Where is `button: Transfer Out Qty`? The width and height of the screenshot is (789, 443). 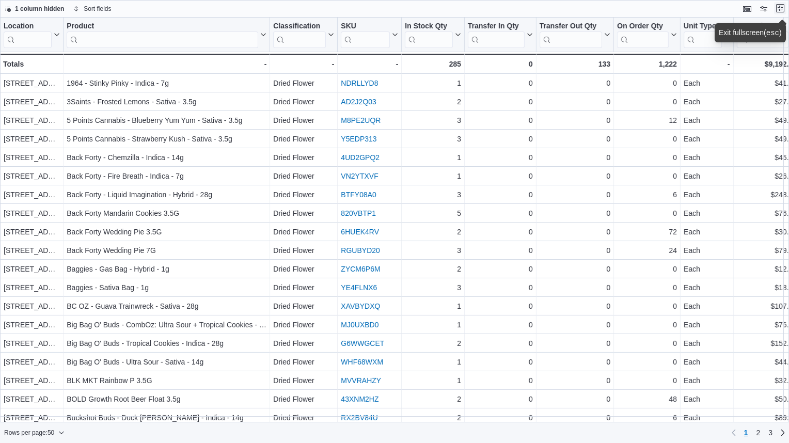 button: Transfer Out Qty is located at coordinates (574, 35).